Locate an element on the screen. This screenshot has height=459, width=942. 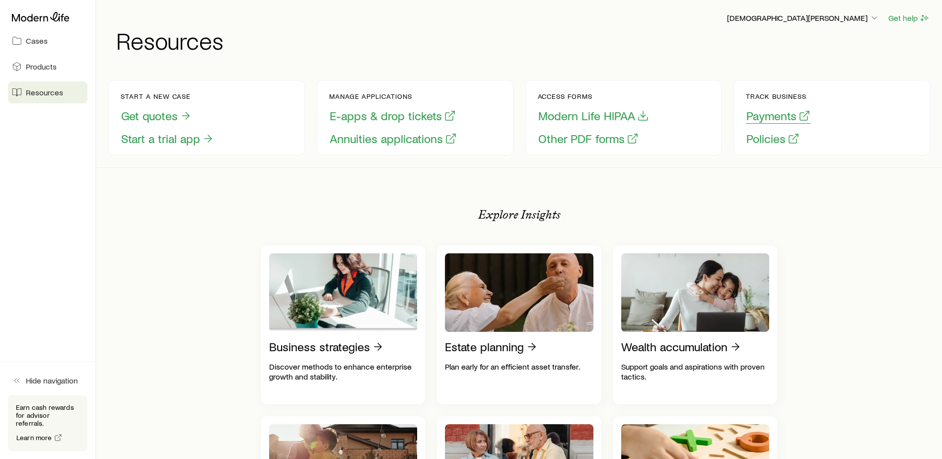
button: Get help is located at coordinates (909, 18).